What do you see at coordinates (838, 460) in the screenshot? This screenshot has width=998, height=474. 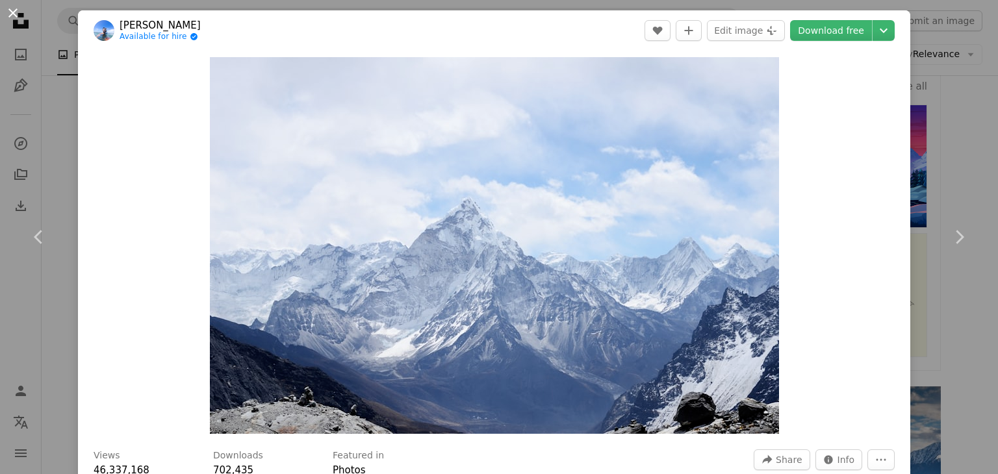 I see `button: Stats about this image` at bounding box center [838, 460].